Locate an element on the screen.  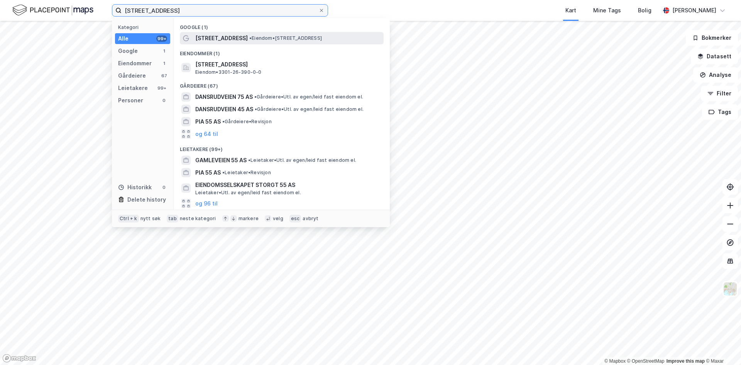
div: Eiendommer is located at coordinates (135, 63).